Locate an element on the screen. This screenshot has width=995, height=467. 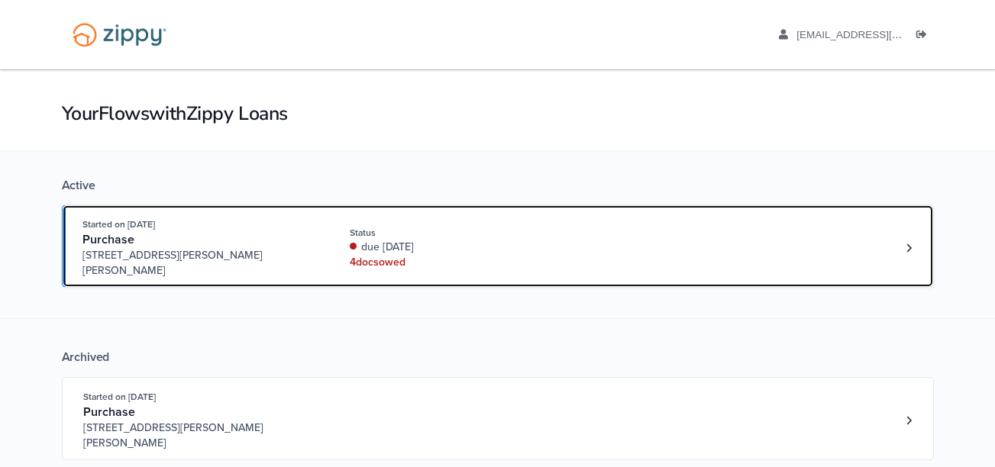
div: Active is located at coordinates (498, 186).